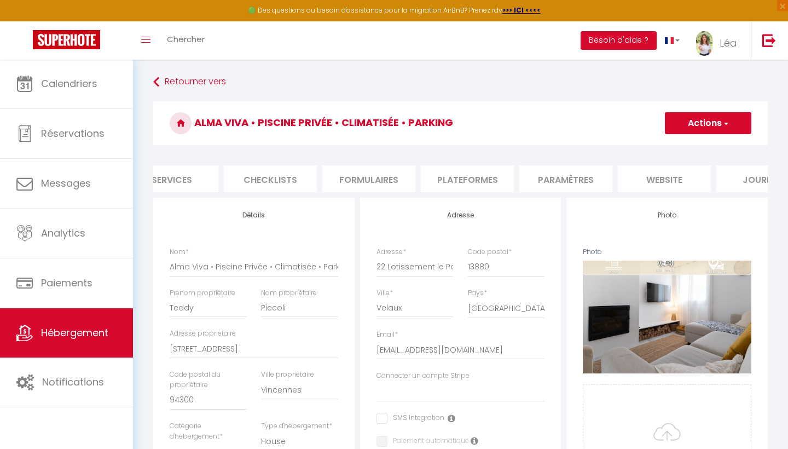 The image size is (788, 449). Describe the element at coordinates (186, 40) in the screenshot. I see `a: Chercher` at that location.